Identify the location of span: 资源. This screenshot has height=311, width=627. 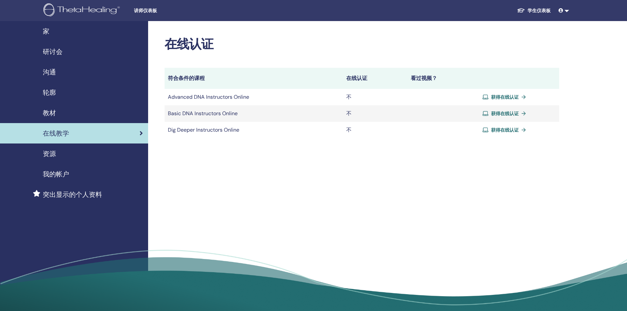
(49, 154).